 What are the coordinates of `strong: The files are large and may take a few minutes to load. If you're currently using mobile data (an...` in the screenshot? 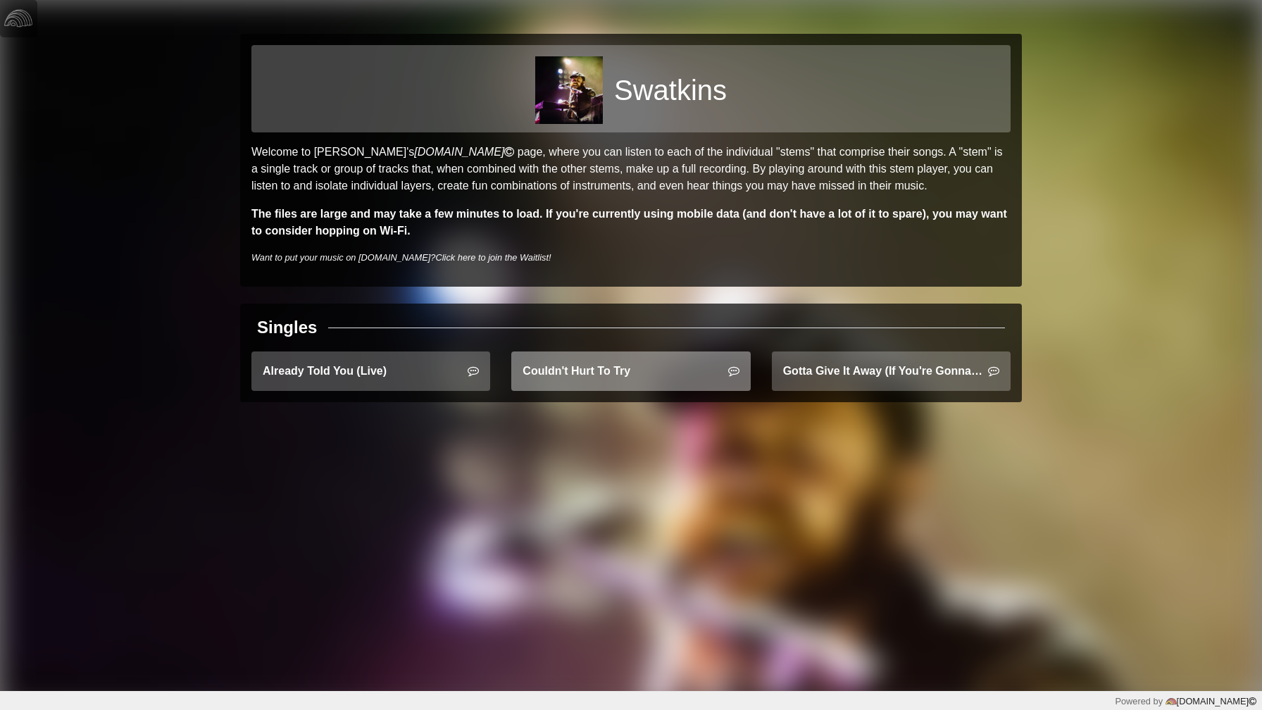 It's located at (629, 222).